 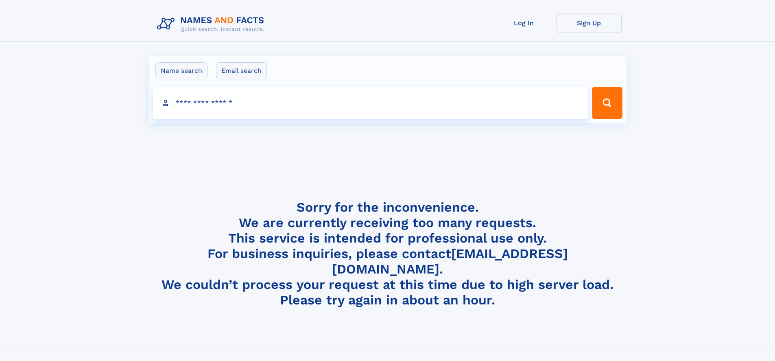 What do you see at coordinates (607, 103) in the screenshot?
I see `button: Search Button` at bounding box center [607, 103].